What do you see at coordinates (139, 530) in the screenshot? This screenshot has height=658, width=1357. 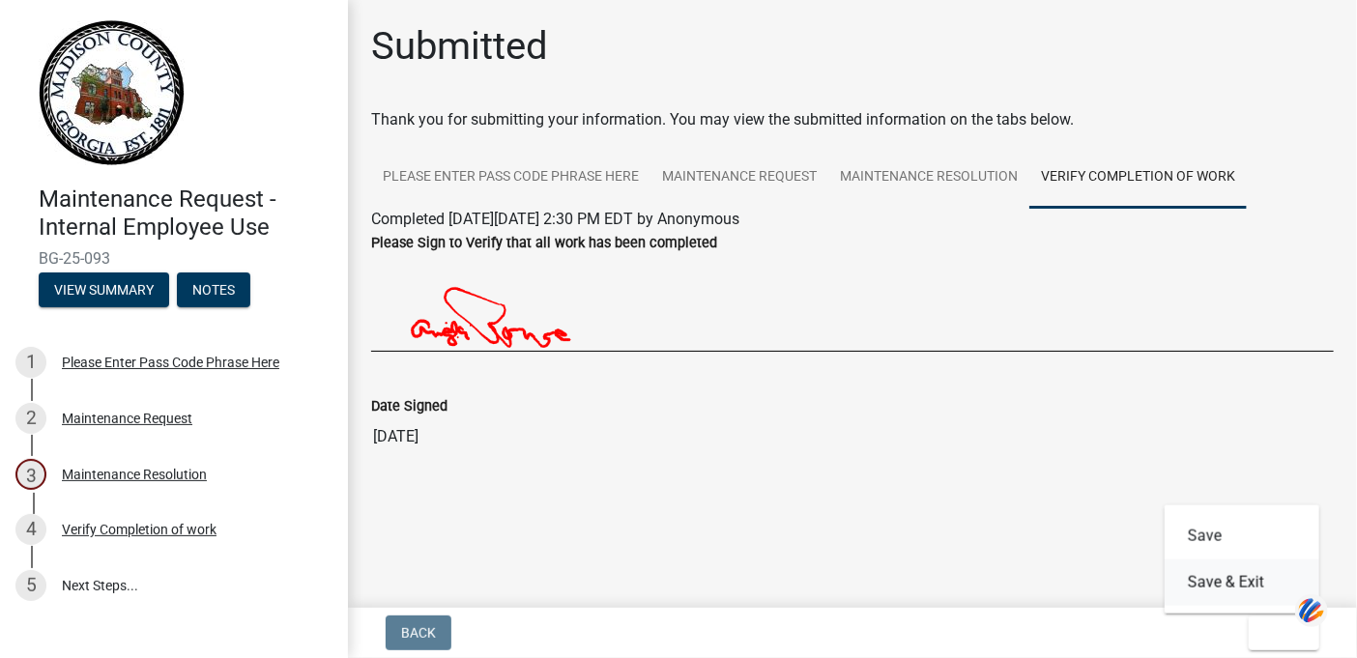 I see `div: Verify Completion of work` at bounding box center [139, 530].